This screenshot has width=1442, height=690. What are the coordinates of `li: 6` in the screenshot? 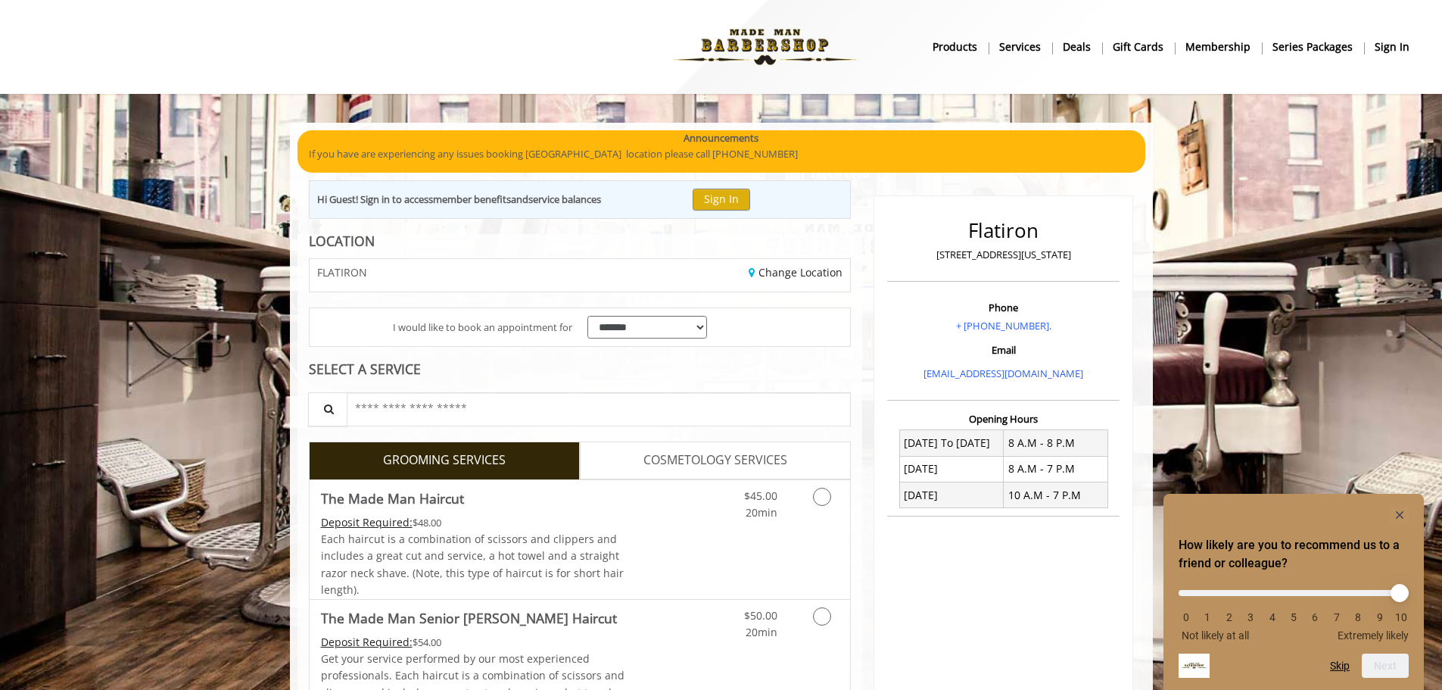 It's located at (1315, 617).